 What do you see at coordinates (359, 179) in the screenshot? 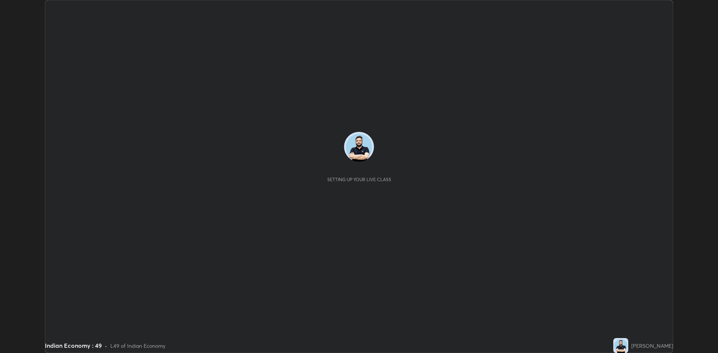
I see `div: Setting up your live class` at bounding box center [359, 179].